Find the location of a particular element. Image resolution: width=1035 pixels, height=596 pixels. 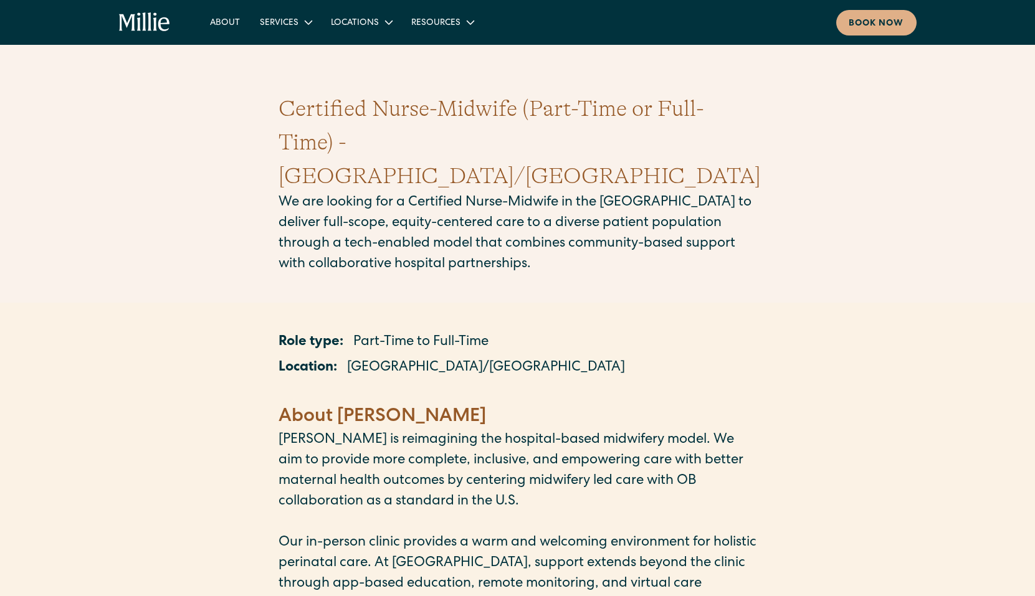

p: Part-Time to Full-Time is located at coordinates (420, 343).